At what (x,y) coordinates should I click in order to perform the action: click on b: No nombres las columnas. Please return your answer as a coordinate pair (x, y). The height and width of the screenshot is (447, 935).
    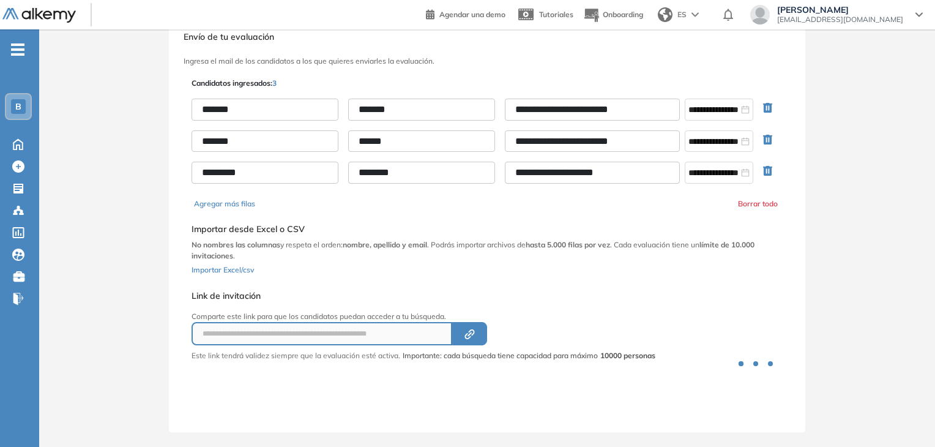
    Looking at the image, I should click on (236, 244).